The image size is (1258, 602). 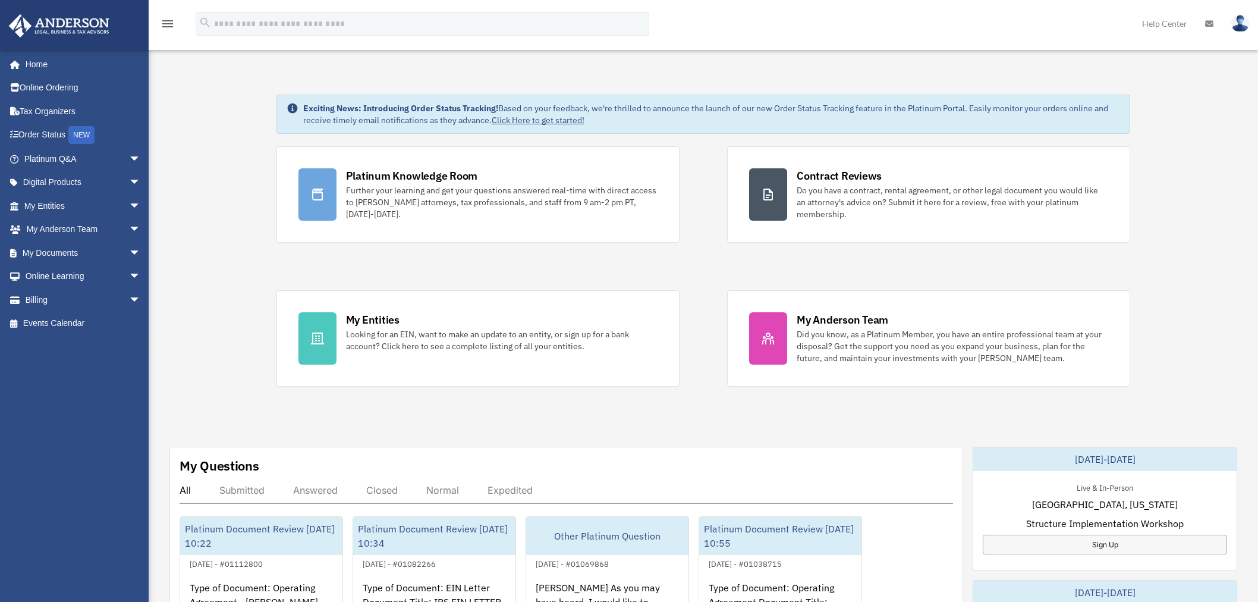 I want to click on a: Online Learningarrow_drop_down, so click(x=83, y=276).